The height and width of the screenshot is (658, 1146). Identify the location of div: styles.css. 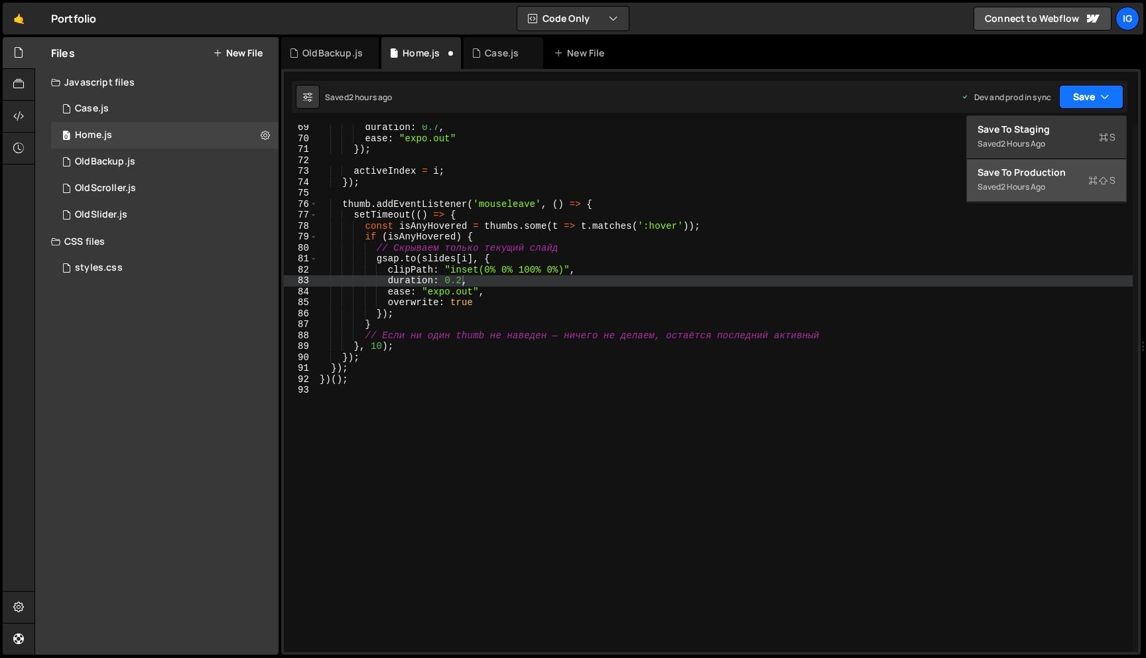
(99, 268).